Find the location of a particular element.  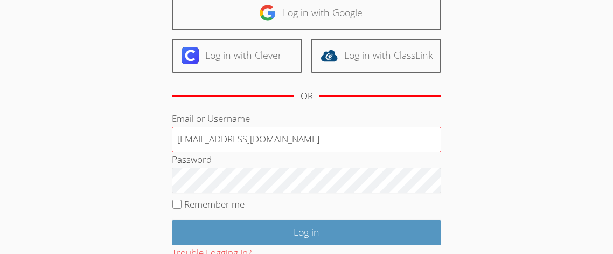

a: Log in with Clever is located at coordinates (237, 55).